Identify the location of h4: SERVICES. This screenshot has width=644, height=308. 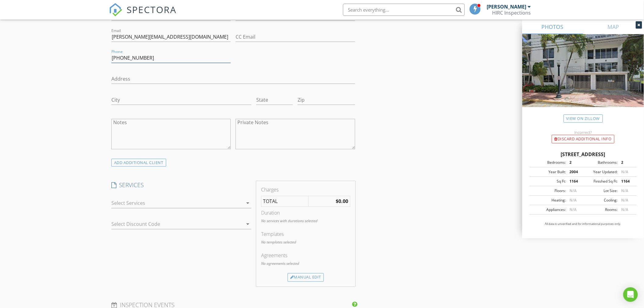
(181, 185).